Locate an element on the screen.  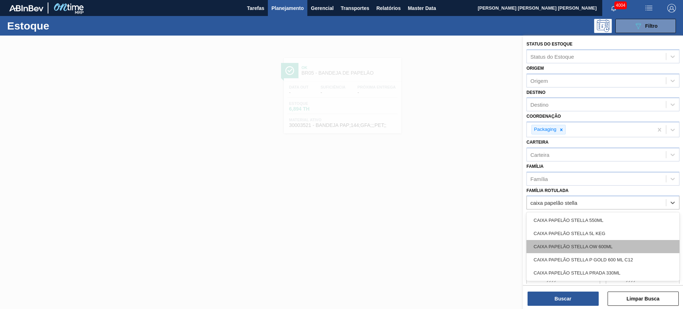
div: Origem is located at coordinates (539, 80).